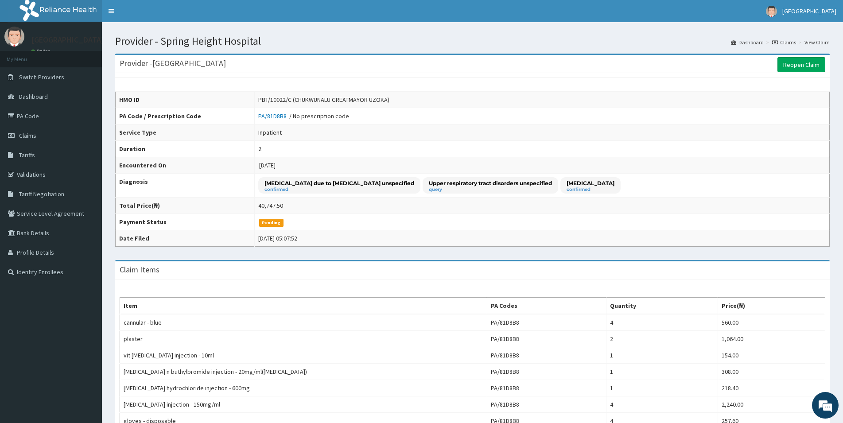 This screenshot has height=423, width=843. I want to click on td: 308.00, so click(771, 372).